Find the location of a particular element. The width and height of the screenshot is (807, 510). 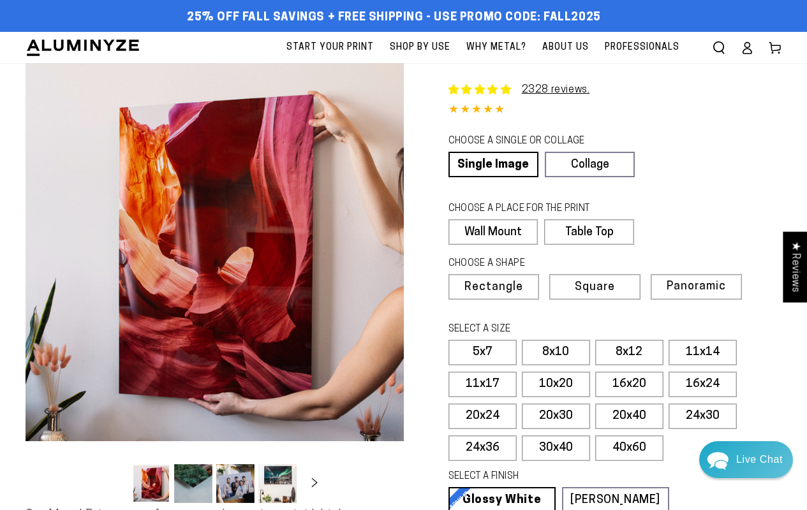

button: Slide right is located at coordinates (315, 484).